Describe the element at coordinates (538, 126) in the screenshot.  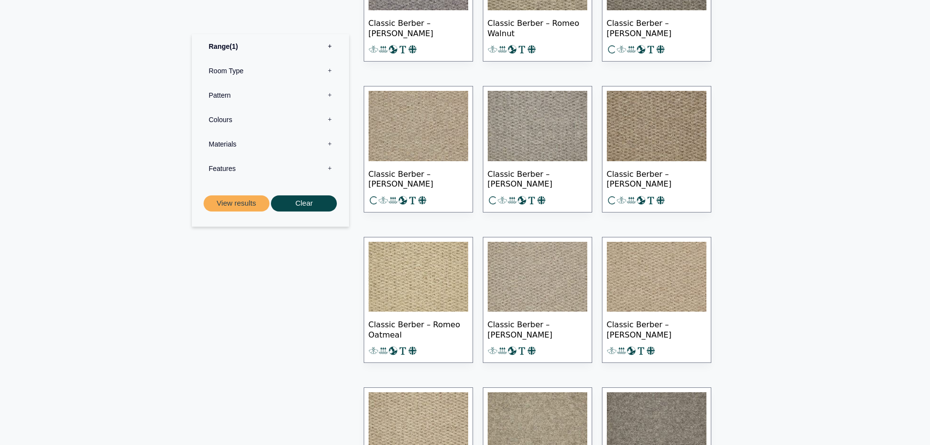
I see `img: Classic Berber Romeo Pewter` at that location.